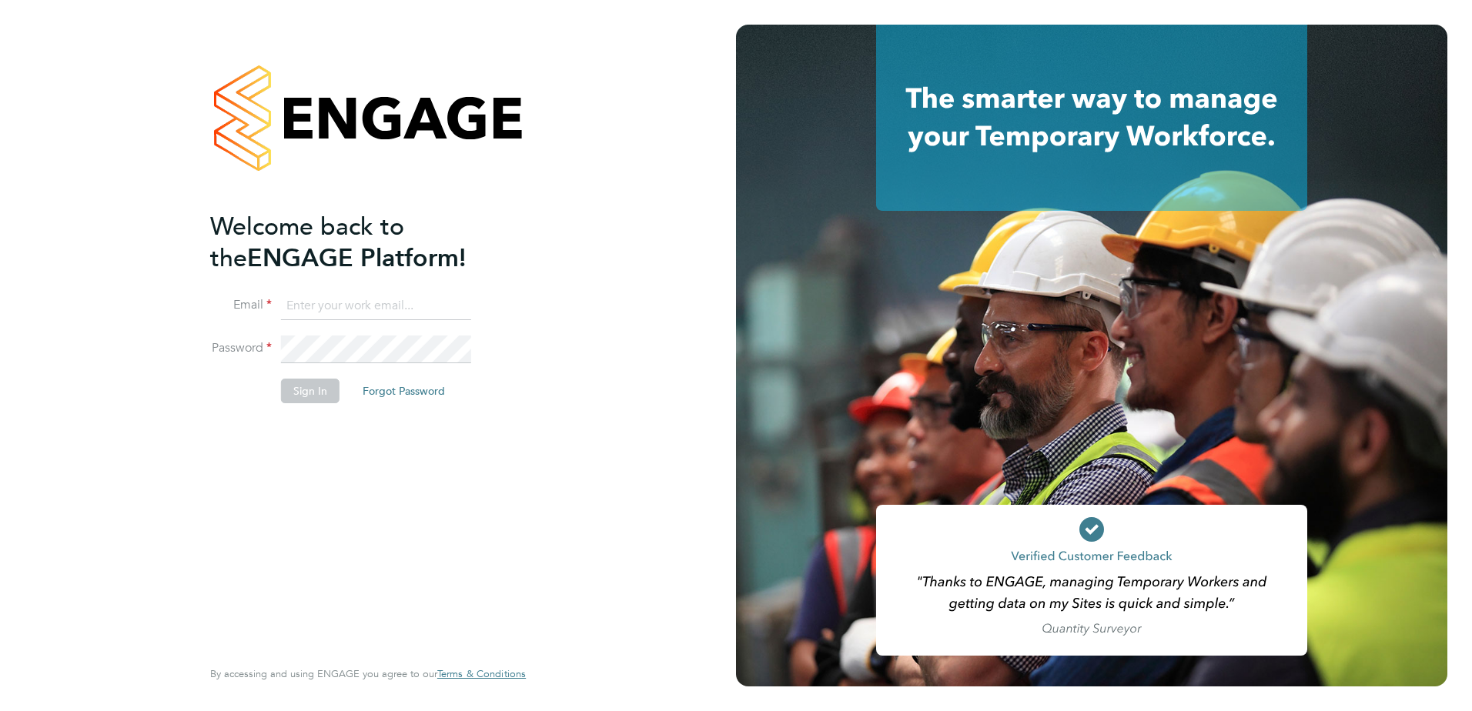 This screenshot has width=1472, height=711. I want to click on span: Terms & Conditions, so click(481, 674).